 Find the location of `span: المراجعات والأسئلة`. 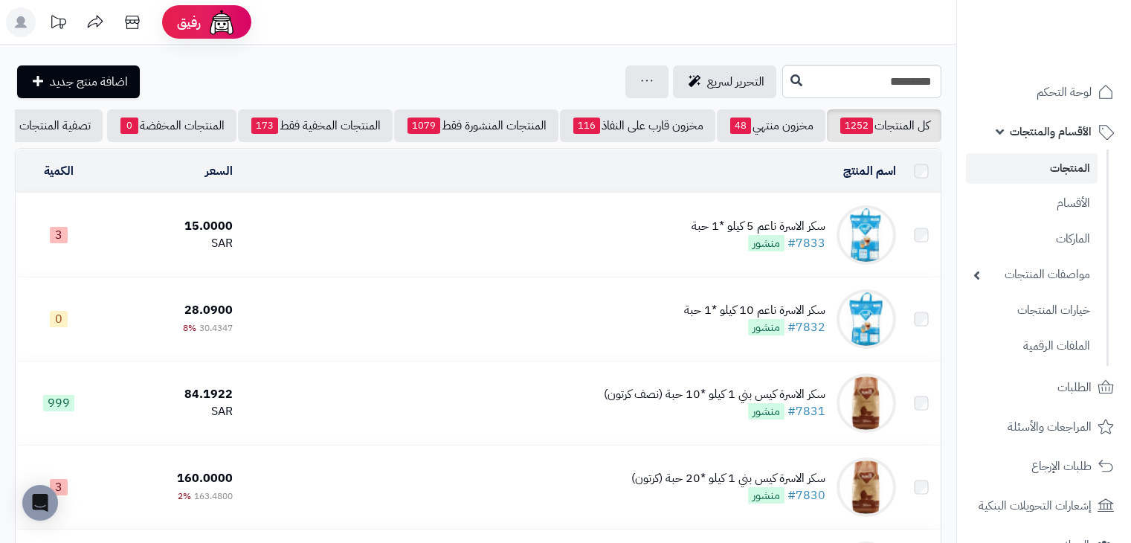

span: المراجعات والأسئلة is located at coordinates (1049, 427).